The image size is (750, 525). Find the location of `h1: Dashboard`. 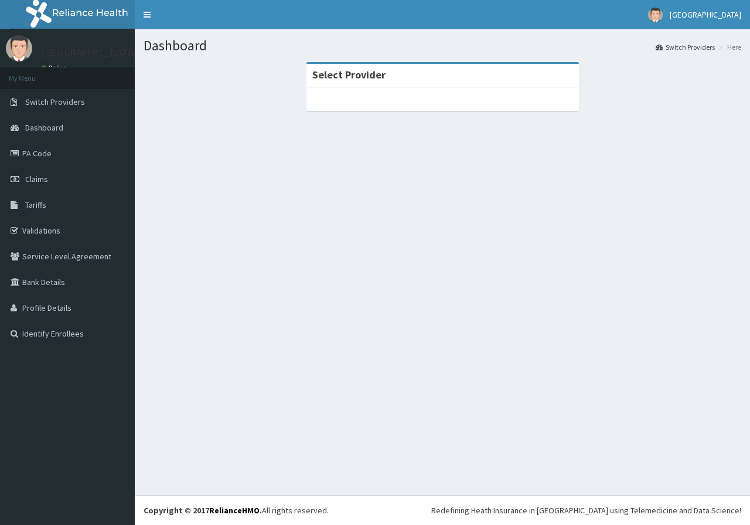

h1: Dashboard is located at coordinates (442, 46).